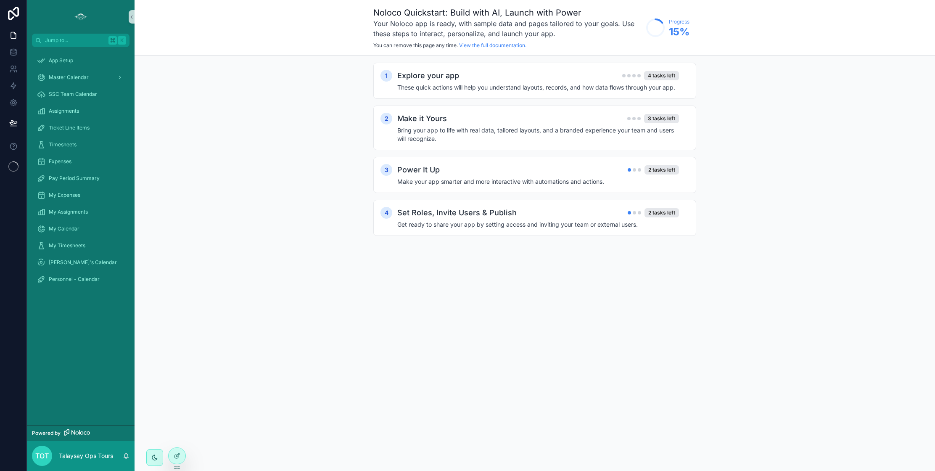 The image size is (935, 471). Describe the element at coordinates (81, 246) in the screenshot. I see `a: My Timesheets` at that location.